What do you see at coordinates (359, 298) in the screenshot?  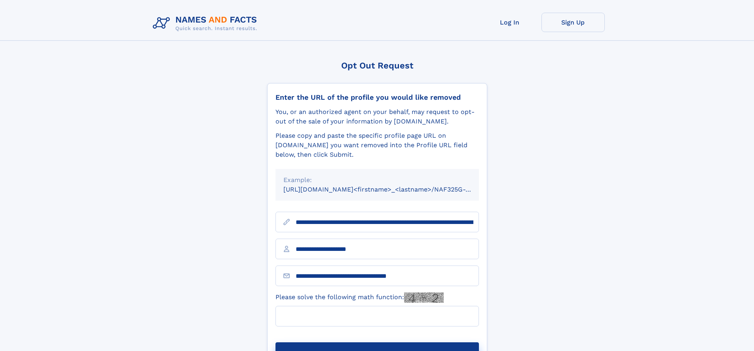 I see `label: Please solve the following math function:` at bounding box center [359, 298].